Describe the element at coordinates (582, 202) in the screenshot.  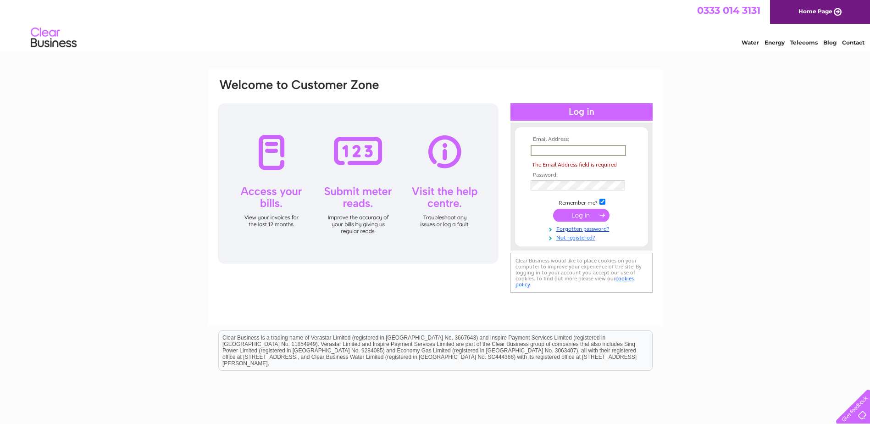
I see `td: Remember me?` at that location.